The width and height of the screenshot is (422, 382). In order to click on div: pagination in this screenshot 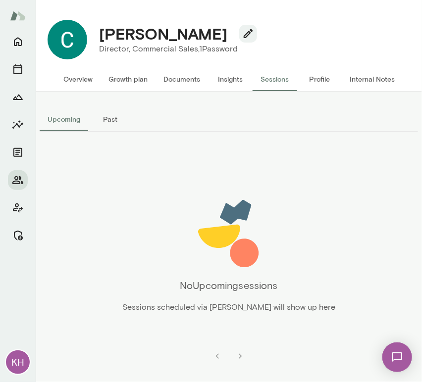, I will do `click(229, 352)`.